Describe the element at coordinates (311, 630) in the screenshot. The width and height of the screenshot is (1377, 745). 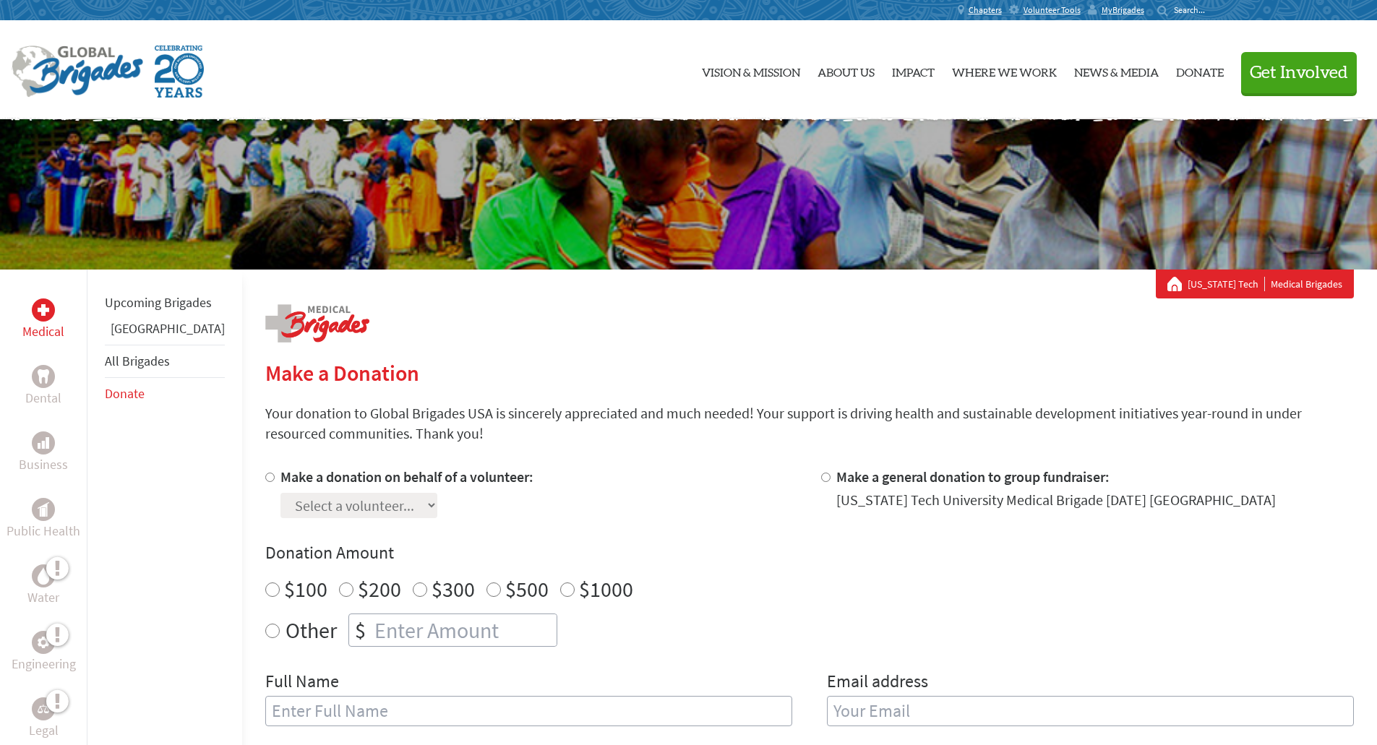
I see `label: Other` at that location.